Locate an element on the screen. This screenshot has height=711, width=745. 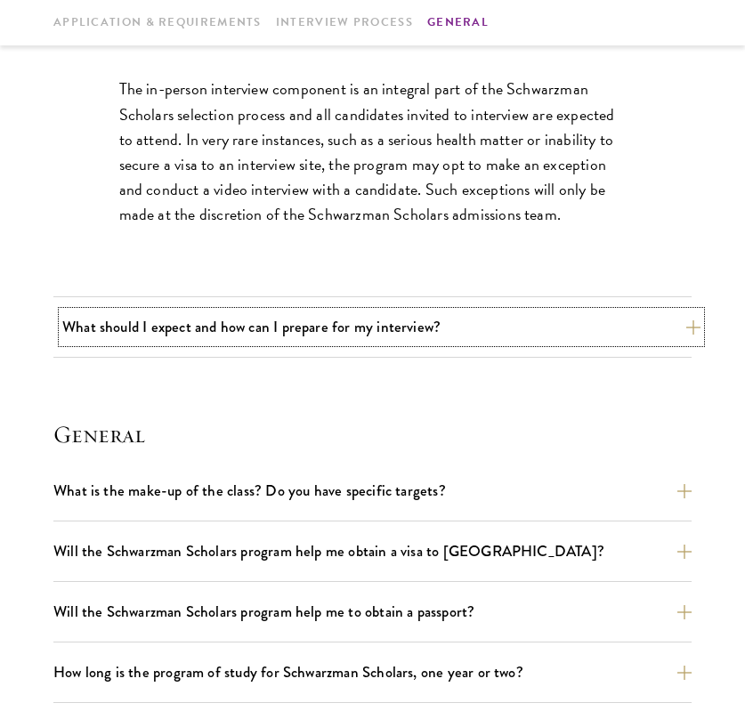
button: What is the make-up of the class? Do you have specific targets? is located at coordinates (372, 490).